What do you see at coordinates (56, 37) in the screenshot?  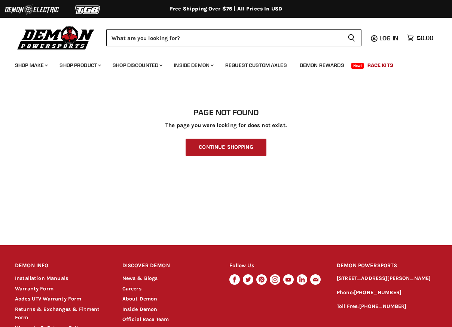 I see `img: Demon Powersports` at bounding box center [56, 37].